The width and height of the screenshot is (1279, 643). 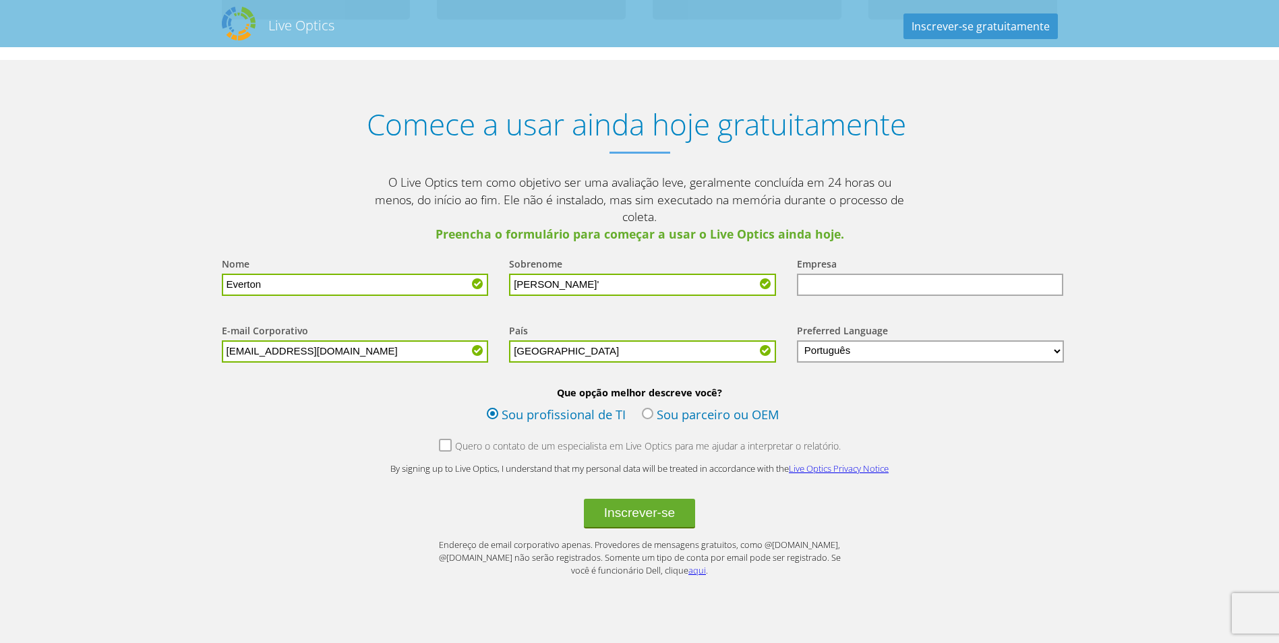 What do you see at coordinates (640, 469) in the screenshot?
I see `p: By signing up to Live Optics, I understand that my personal data will be treated in accordance wi...` at bounding box center [640, 469].